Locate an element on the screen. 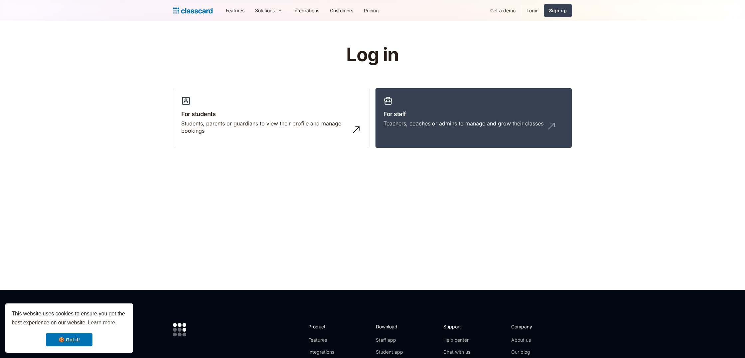 The height and width of the screenshot is (358, 745). div: cookieconsent is located at coordinates (69, 328).